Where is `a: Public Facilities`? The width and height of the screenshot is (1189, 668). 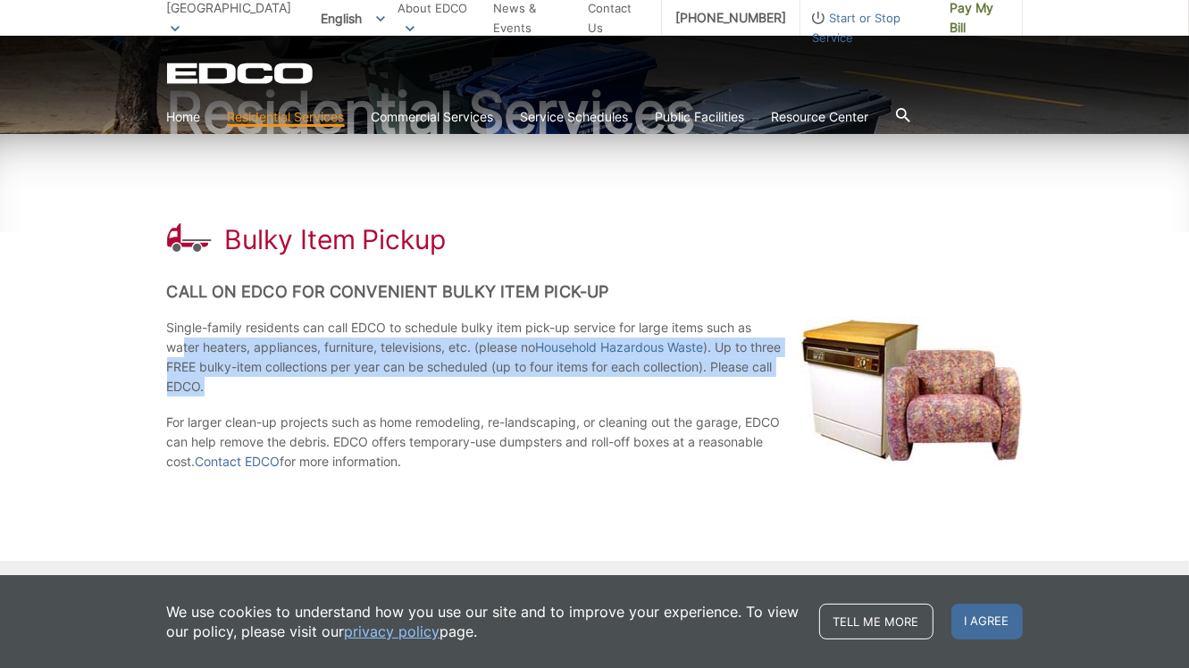
a: Public Facilities is located at coordinates (700, 117).